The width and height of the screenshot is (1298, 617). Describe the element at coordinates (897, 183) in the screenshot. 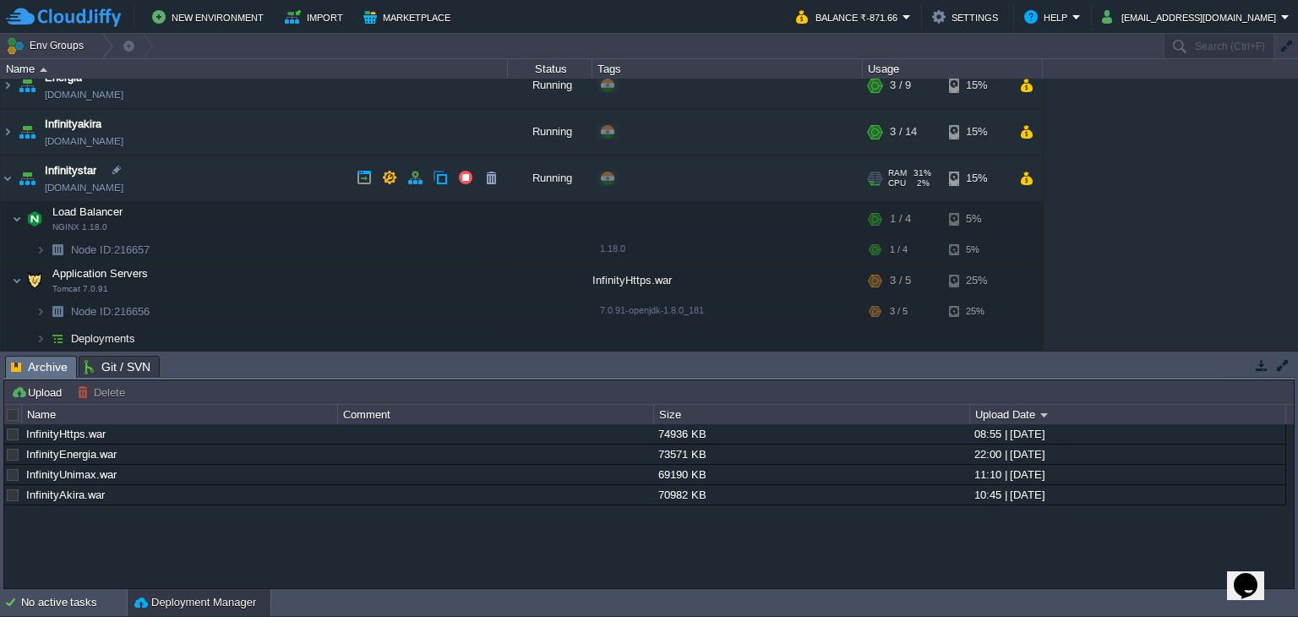

I see `span: CPU` at that location.